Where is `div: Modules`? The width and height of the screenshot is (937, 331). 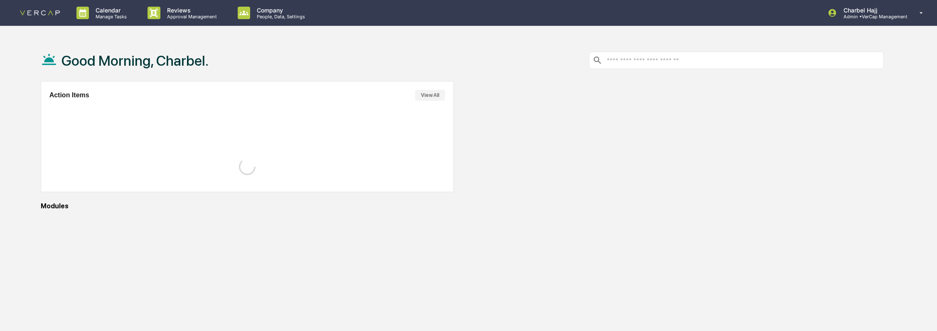 div: Modules is located at coordinates (463, 206).